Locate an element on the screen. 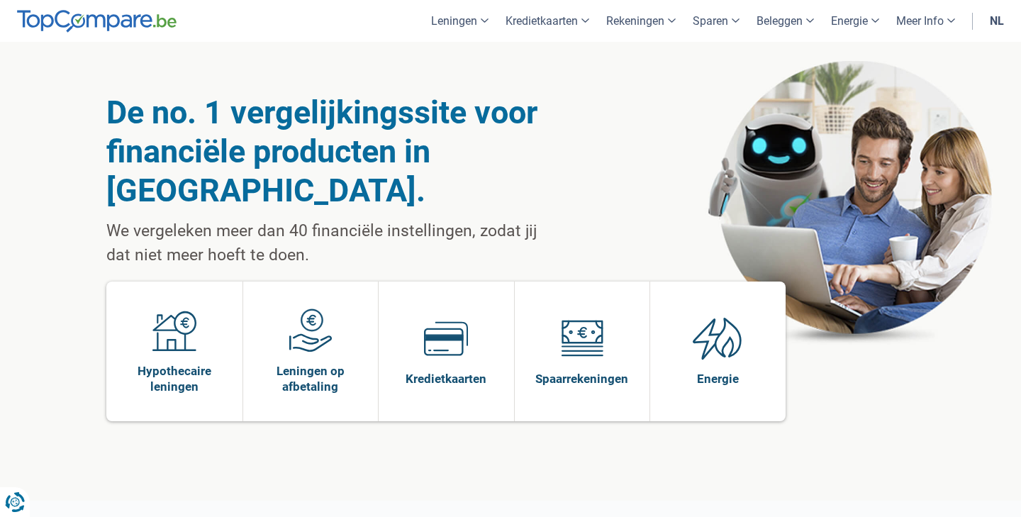 The width and height of the screenshot is (1021, 517). span: Kredietkaarten is located at coordinates (446, 379).